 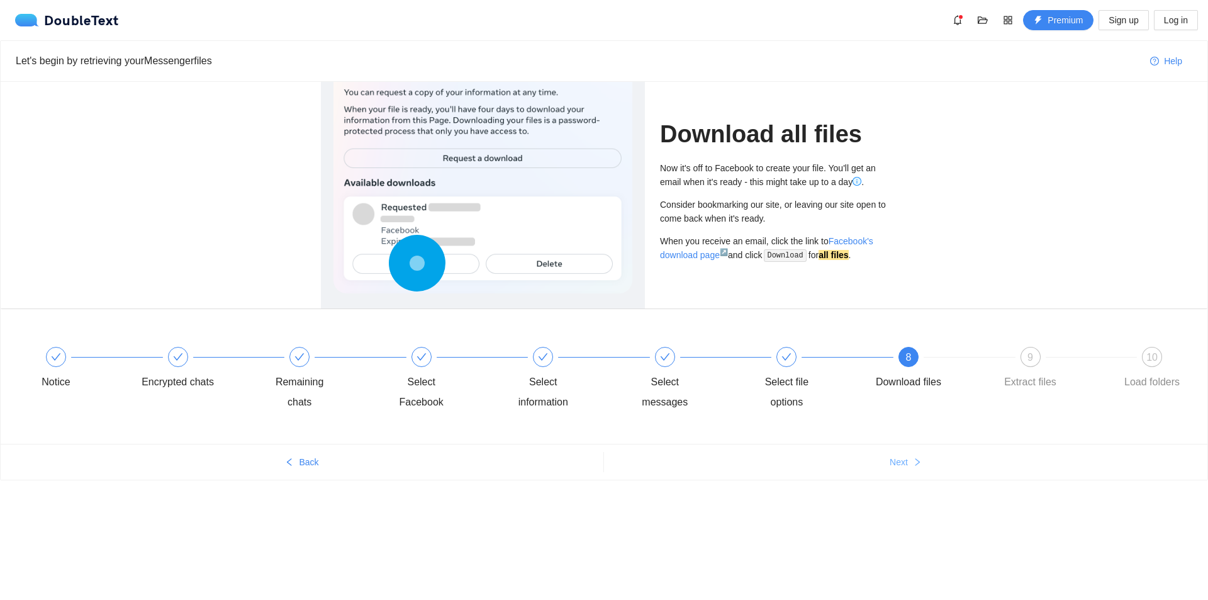 I want to click on div: 10Load folders, so click(x=1152, y=369).